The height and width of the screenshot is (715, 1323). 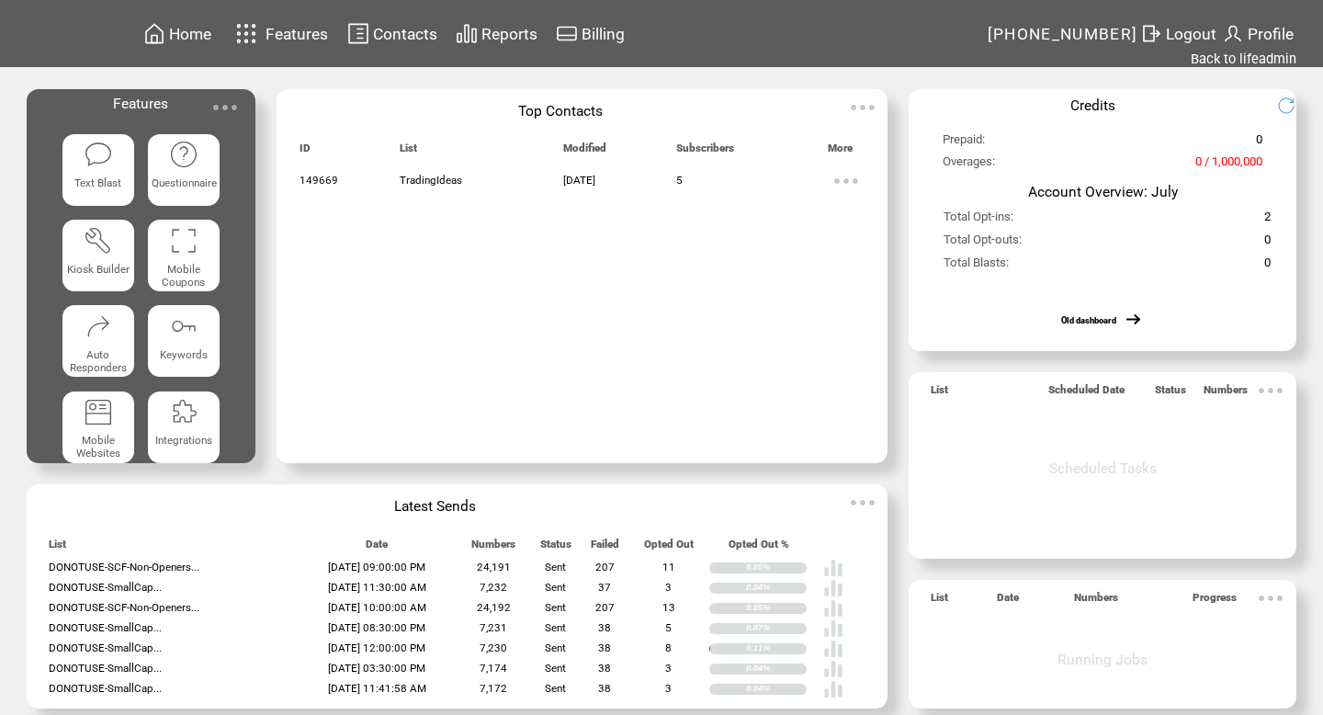 I want to click on a: Keywords, so click(x=184, y=341).